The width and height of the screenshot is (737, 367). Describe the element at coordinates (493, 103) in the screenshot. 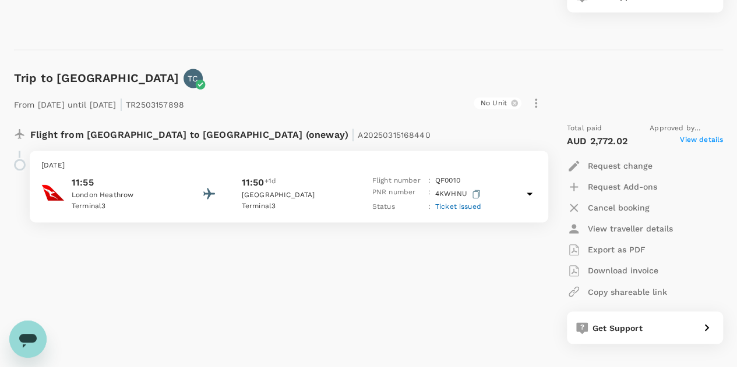

I see `span: No Unit` at that location.